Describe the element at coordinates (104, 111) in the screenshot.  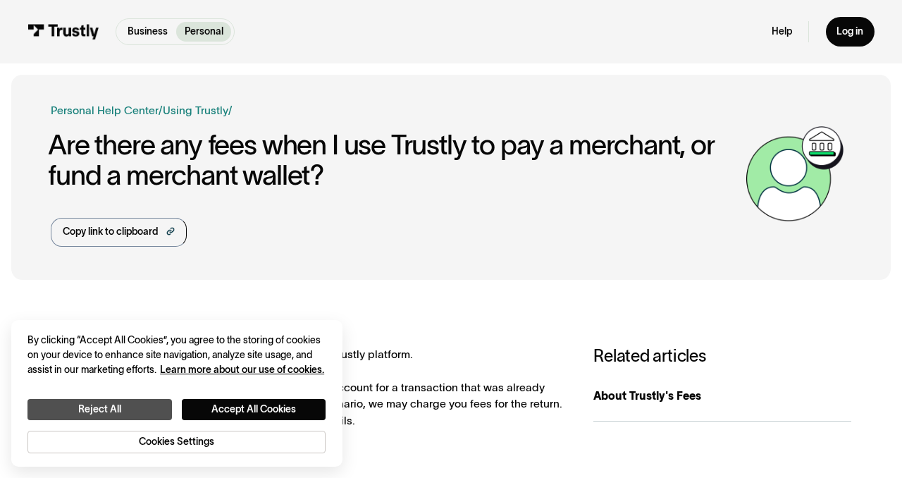
I see `a: Personal Help Center` at that location.